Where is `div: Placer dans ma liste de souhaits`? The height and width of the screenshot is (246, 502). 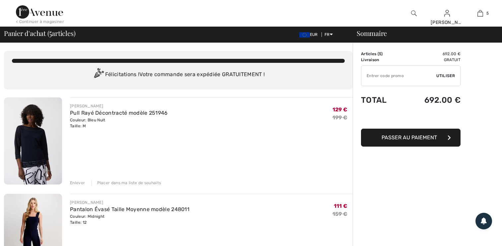
div: Placer dans ma liste de souhaits is located at coordinates (126, 183).